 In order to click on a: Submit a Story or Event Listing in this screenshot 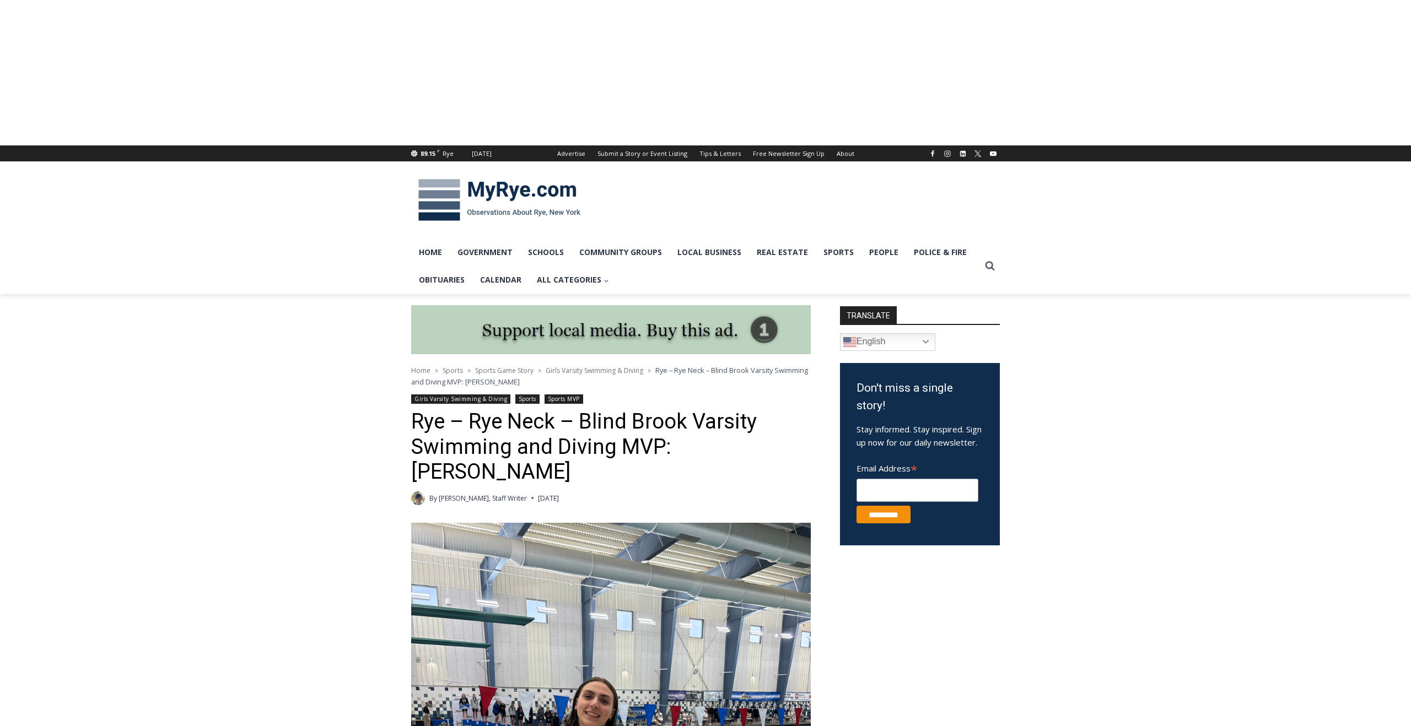, I will do `click(642, 153)`.